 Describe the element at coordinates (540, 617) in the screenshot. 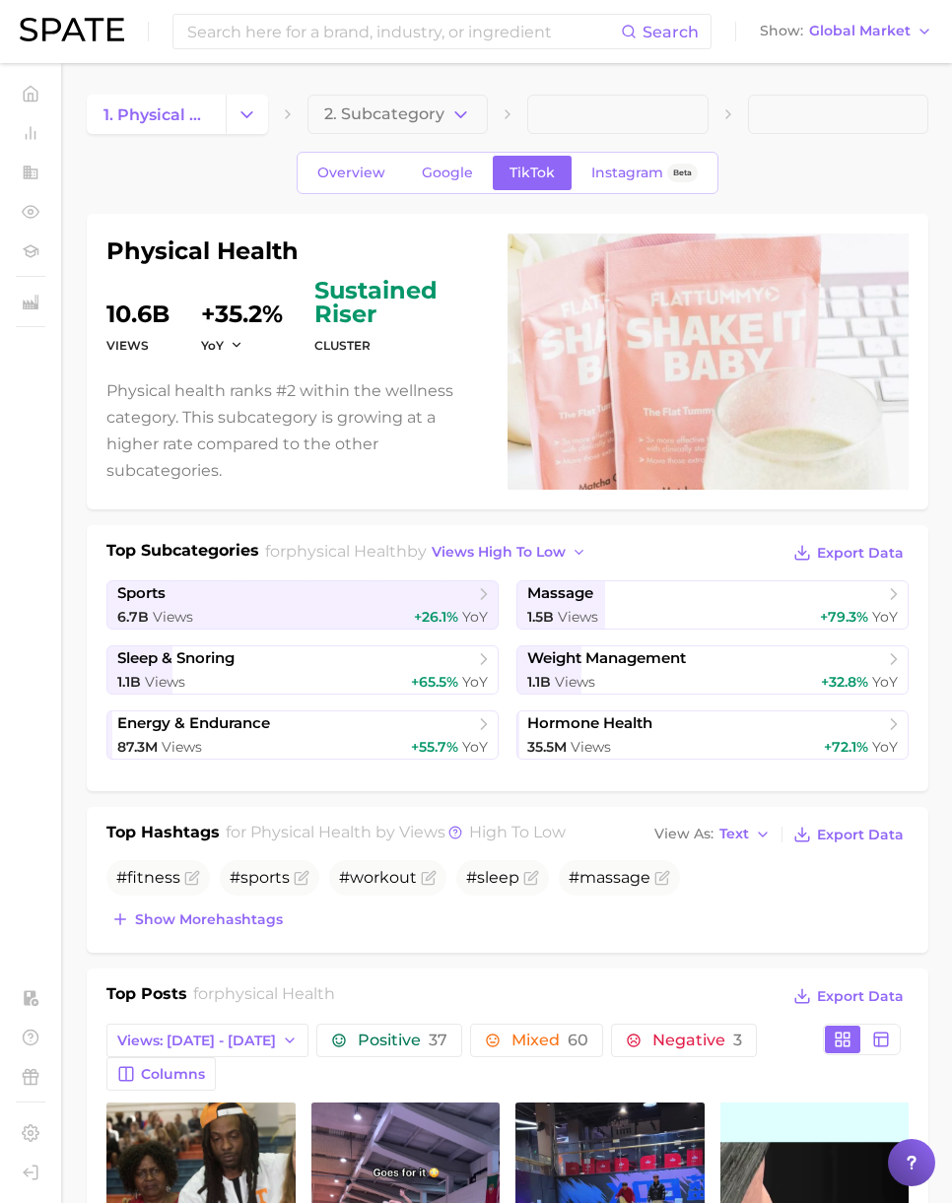

I see `span: 1.5b` at that location.